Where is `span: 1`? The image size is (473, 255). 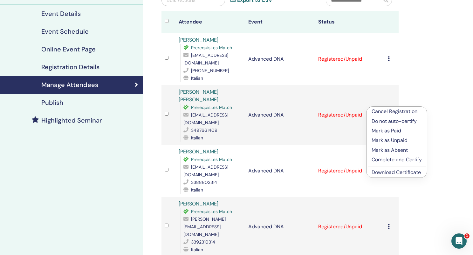
span: 1 is located at coordinates (467, 236).